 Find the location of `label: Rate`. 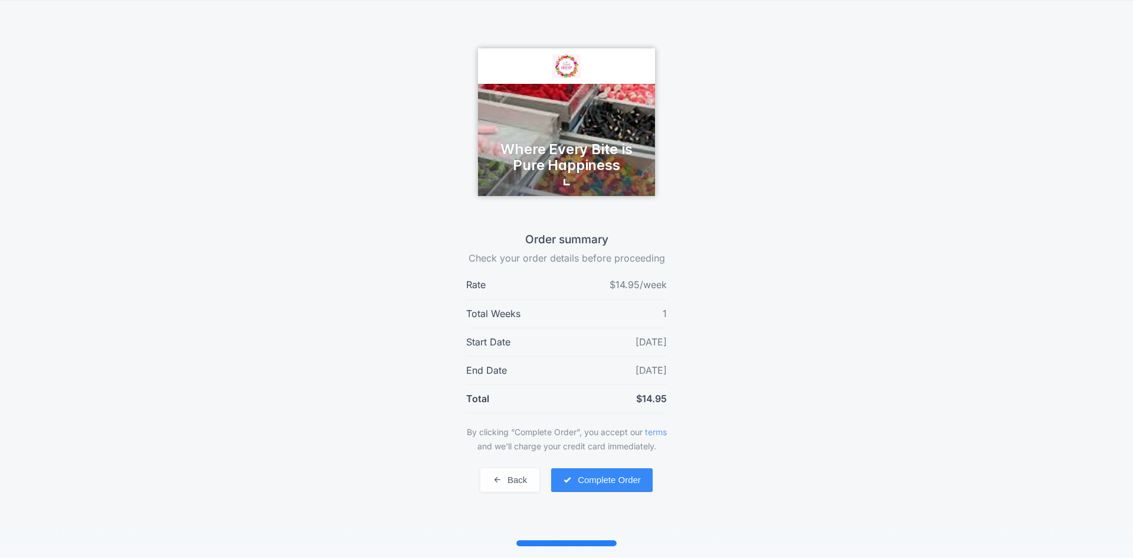

label: Rate is located at coordinates (476, 284).